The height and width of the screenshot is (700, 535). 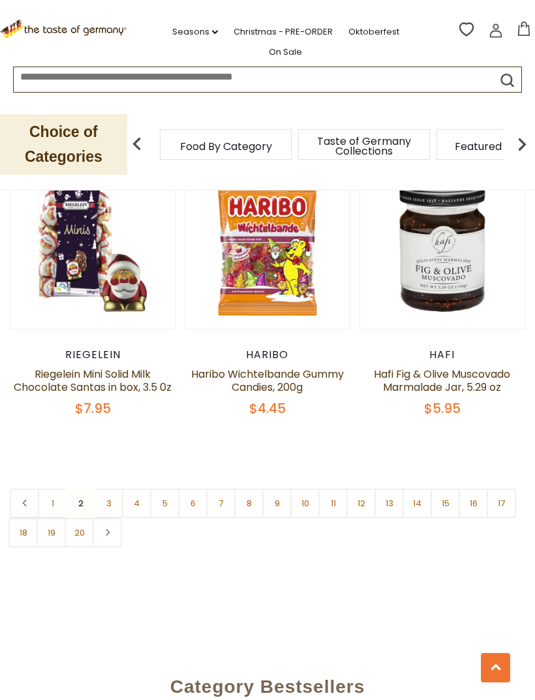 I want to click on div: Haribo, so click(x=268, y=355).